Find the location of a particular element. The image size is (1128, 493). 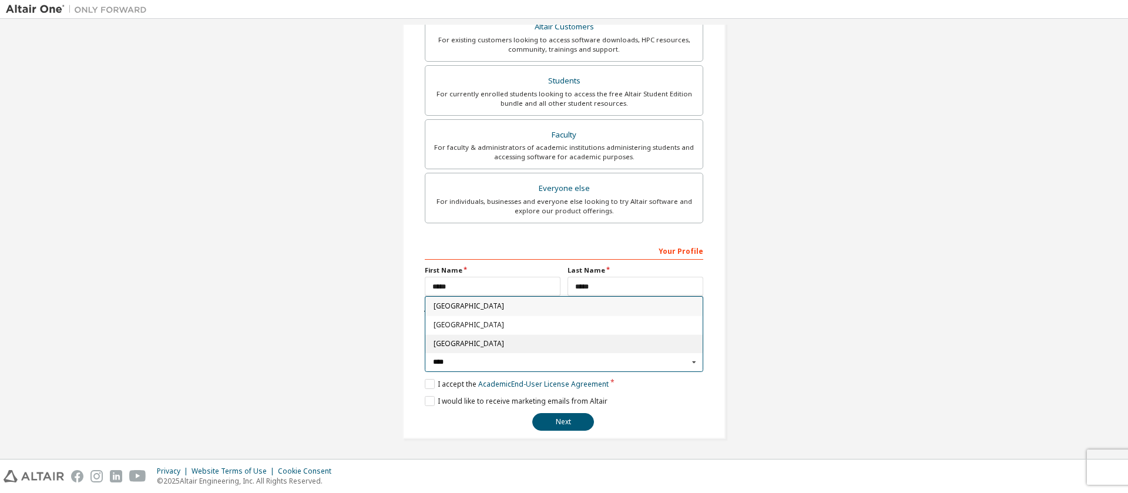

label: Last Name is located at coordinates (635, 270).